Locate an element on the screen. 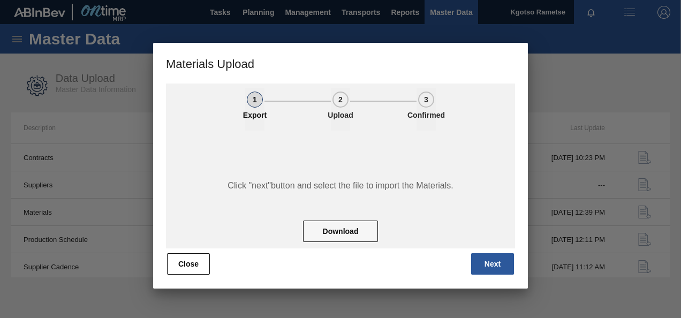 This screenshot has height=318, width=681. div: 3 is located at coordinates (426, 100).